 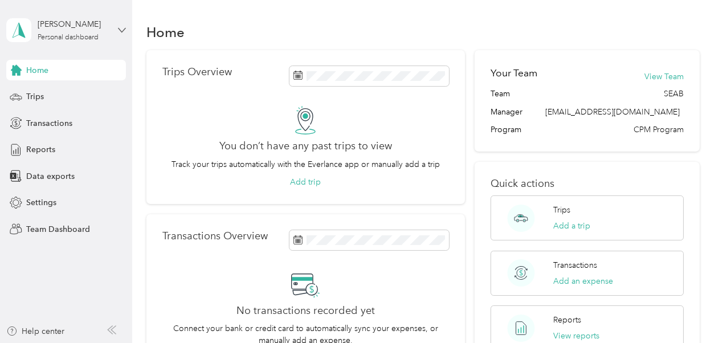 What do you see at coordinates (575, 265) in the screenshot?
I see `p: Transactions` at bounding box center [575, 265].